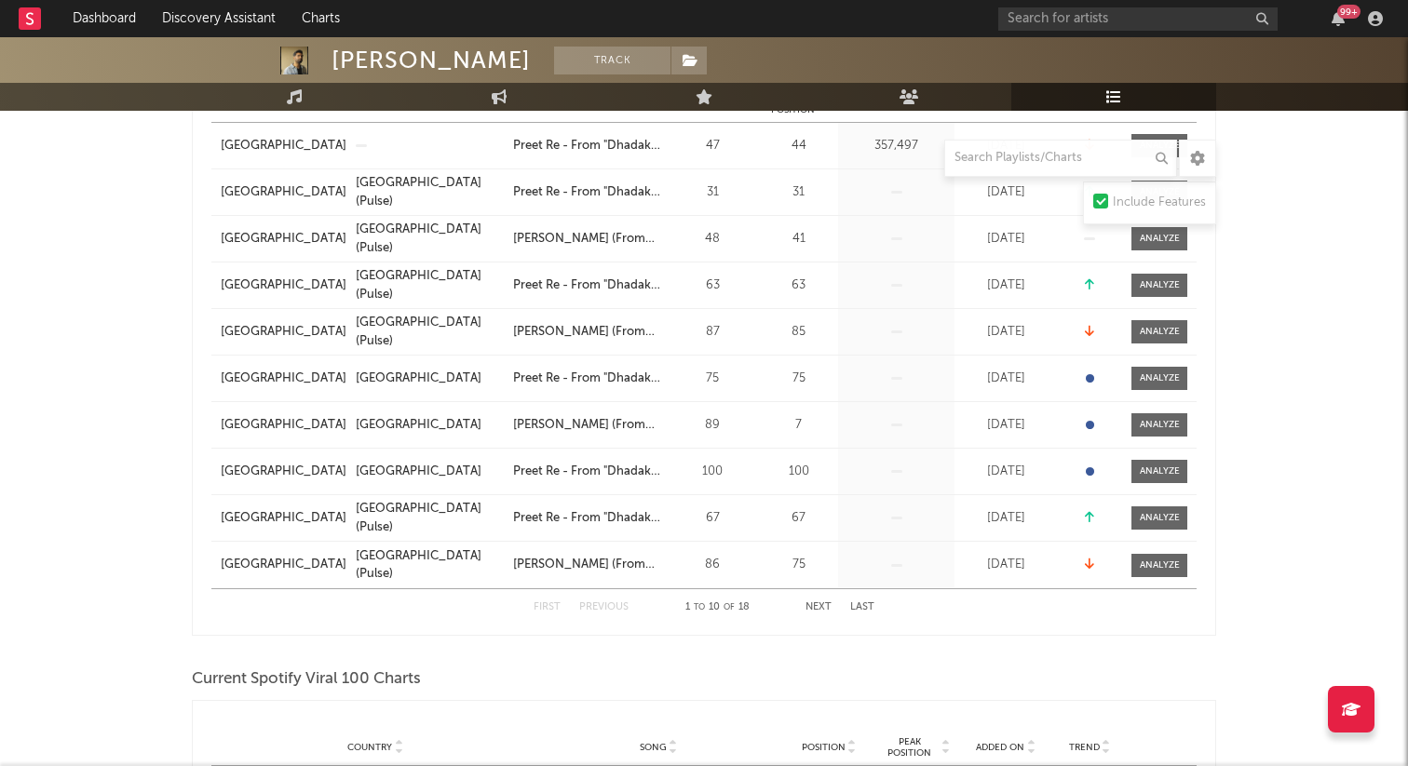 The image size is (1408, 766). Describe the element at coordinates (1138, 19) in the screenshot. I see `input: Search for artists` at that location.